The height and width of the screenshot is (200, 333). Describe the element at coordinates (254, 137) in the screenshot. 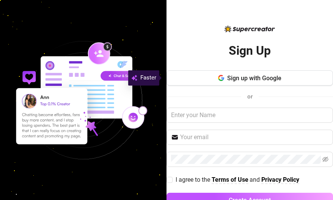

I see `input: Your email` at that location.